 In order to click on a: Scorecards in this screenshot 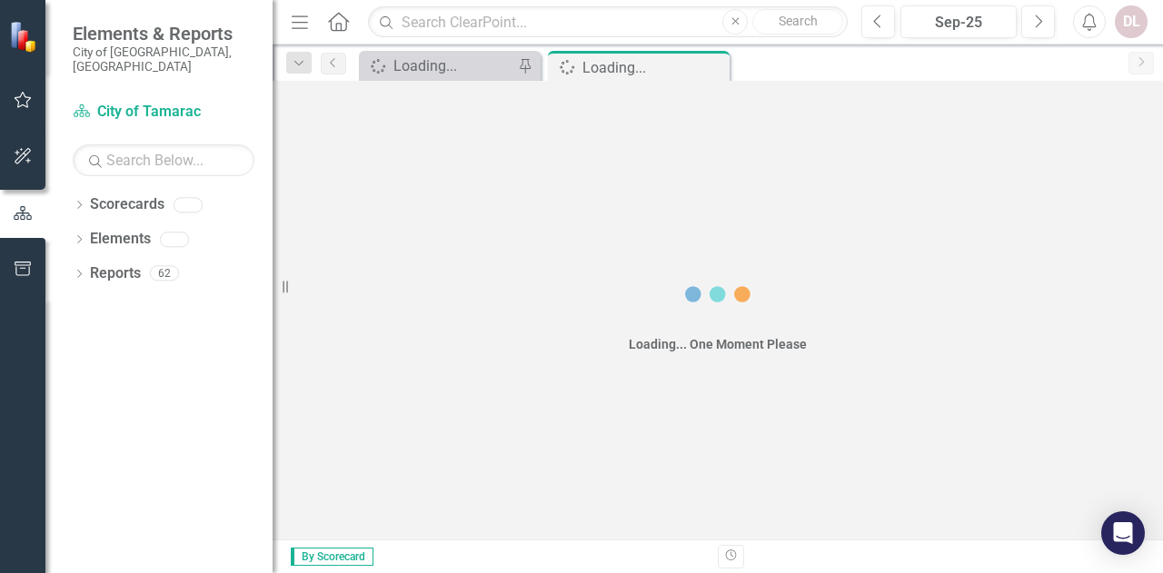, I will do `click(127, 204)`.